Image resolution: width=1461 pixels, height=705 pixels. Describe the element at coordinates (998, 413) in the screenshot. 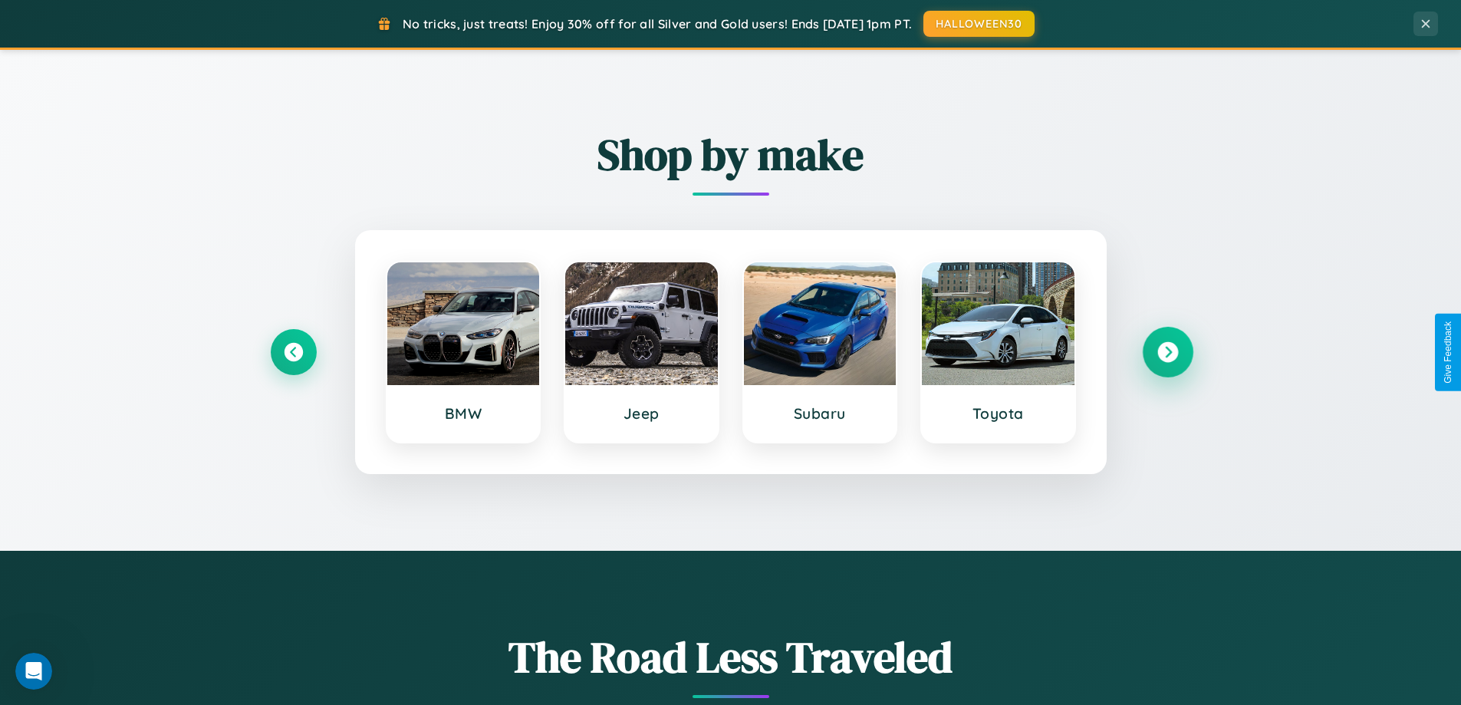

I see `h3: Toyota` at that location.